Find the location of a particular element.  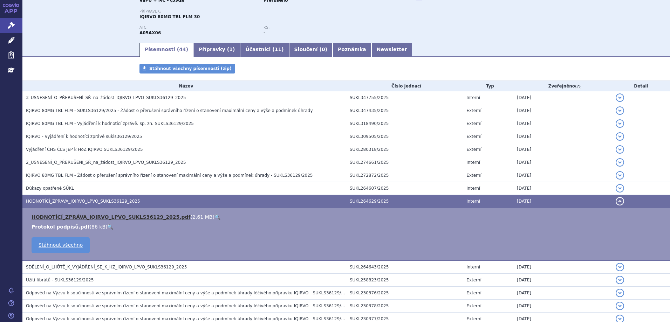

span: IQIRVO 80MG TBL FLM - Žádost o přerušení správního řízení o stanovení maximální ceny a výše a pod... is located at coordinates (169, 175).